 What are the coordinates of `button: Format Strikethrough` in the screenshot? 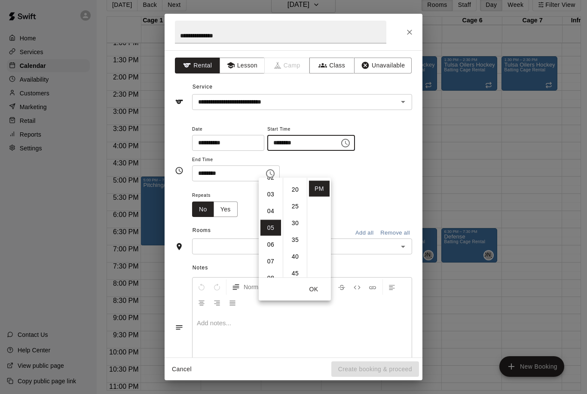 It's located at (341, 287).